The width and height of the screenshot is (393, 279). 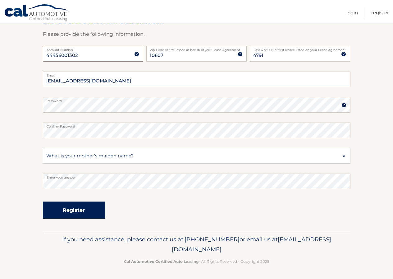 I want to click on input: Email, so click(x=197, y=79).